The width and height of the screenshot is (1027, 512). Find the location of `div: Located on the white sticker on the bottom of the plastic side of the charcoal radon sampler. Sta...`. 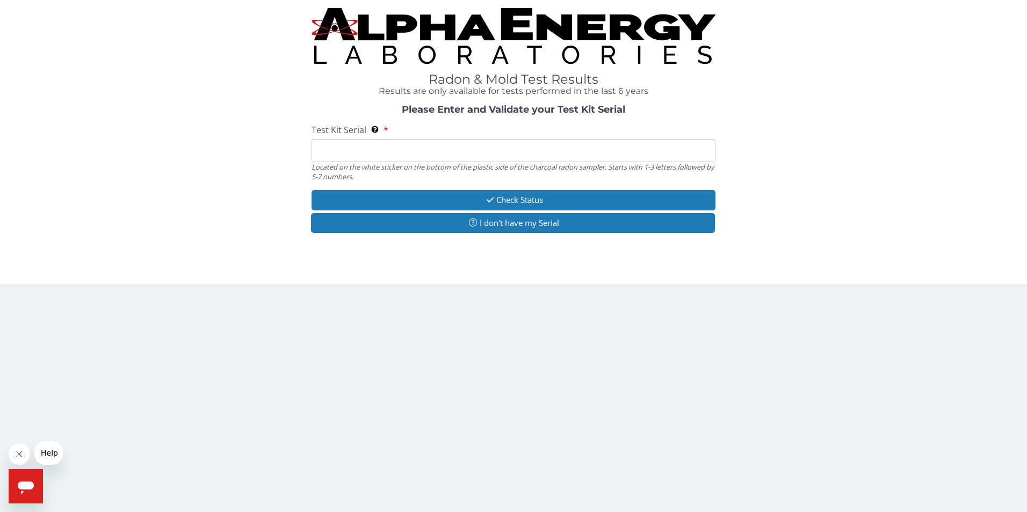

div: Located on the white sticker on the bottom of the plastic side of the charcoal radon sampler. Sta... is located at coordinates (513, 172).